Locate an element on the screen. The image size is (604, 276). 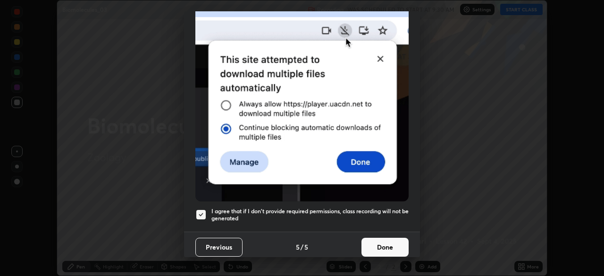
h5: I agree that if I don't provide required permissions, class recording will not be generated is located at coordinates (310, 215).